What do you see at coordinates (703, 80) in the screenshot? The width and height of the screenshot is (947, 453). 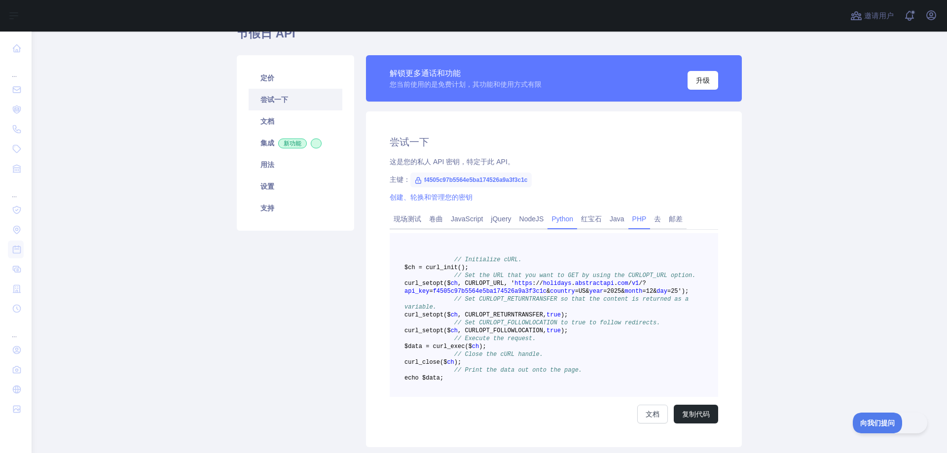 I see `font: 升级` at bounding box center [703, 80].